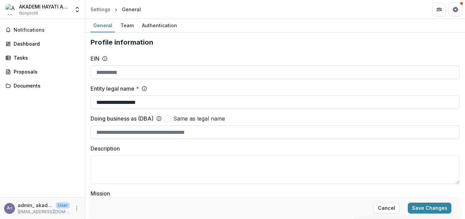 The image size is (465, 219). Describe the element at coordinates (45, 44) in the screenshot. I see `div: Dashboard` at that location.